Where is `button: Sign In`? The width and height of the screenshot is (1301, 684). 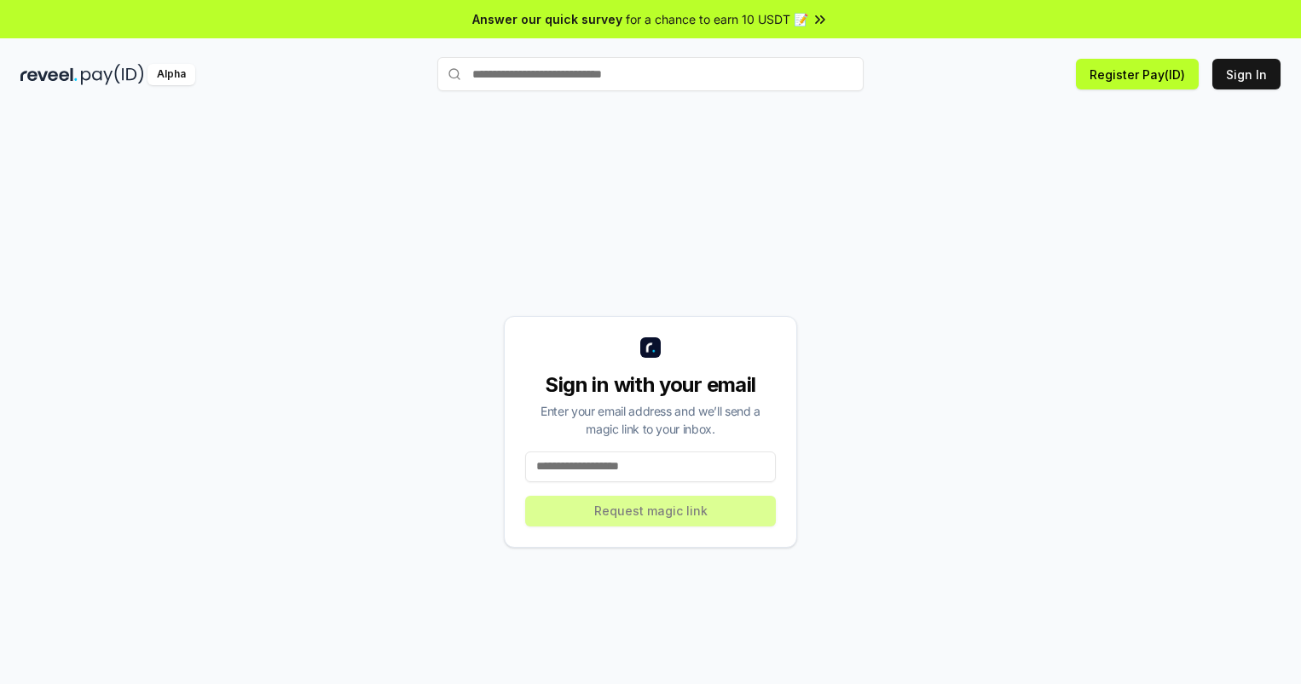 button: Sign In is located at coordinates (1246, 74).